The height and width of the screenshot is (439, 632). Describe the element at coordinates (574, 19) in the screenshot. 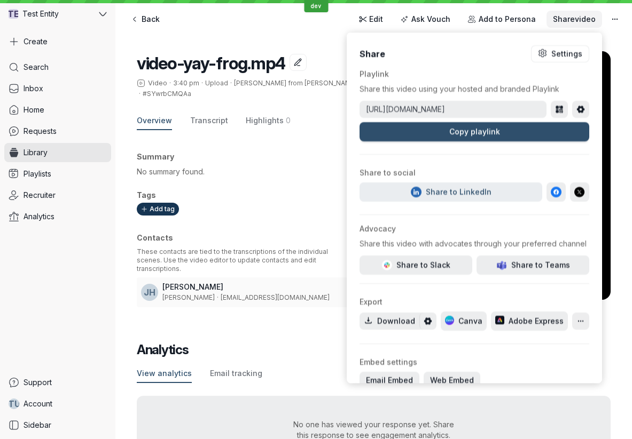

I see `span: Share video` at that location.